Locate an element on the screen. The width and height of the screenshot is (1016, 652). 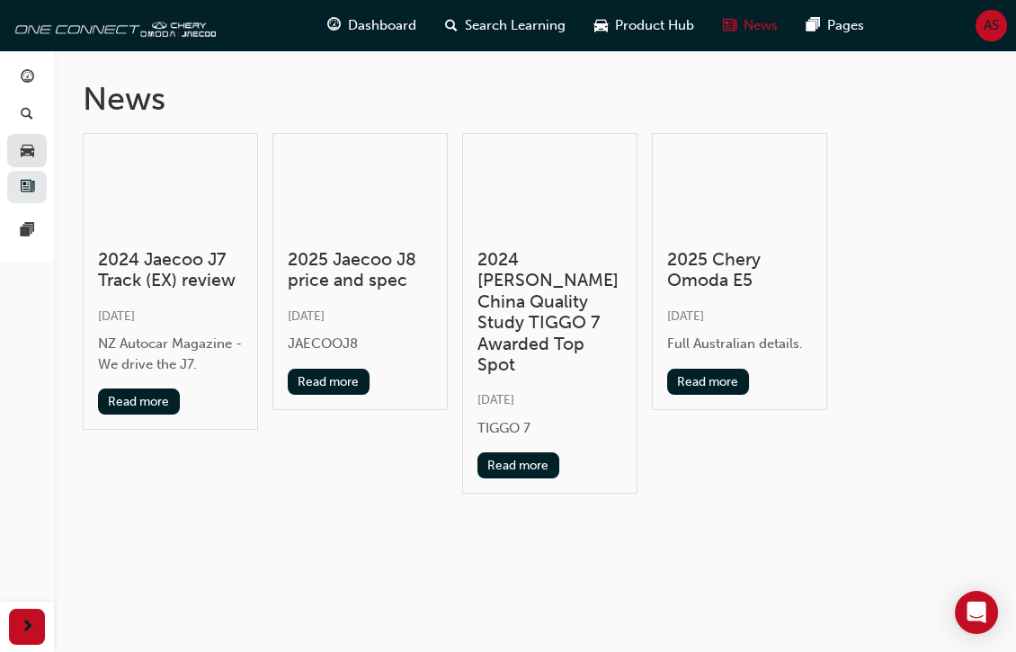
div: Full Australian details. is located at coordinates (739, 343).